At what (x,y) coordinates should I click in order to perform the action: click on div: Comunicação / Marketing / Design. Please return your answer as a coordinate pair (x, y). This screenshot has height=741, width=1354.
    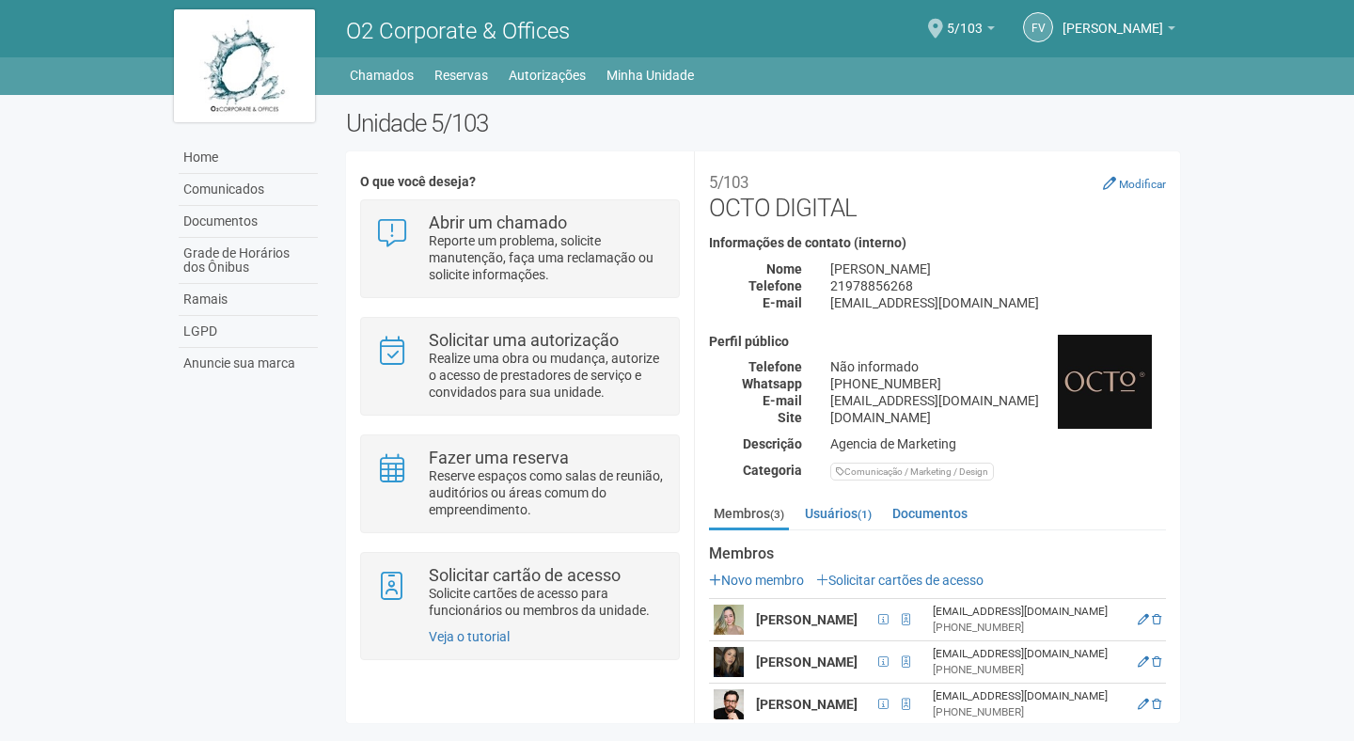
    Looking at the image, I should click on (912, 471).